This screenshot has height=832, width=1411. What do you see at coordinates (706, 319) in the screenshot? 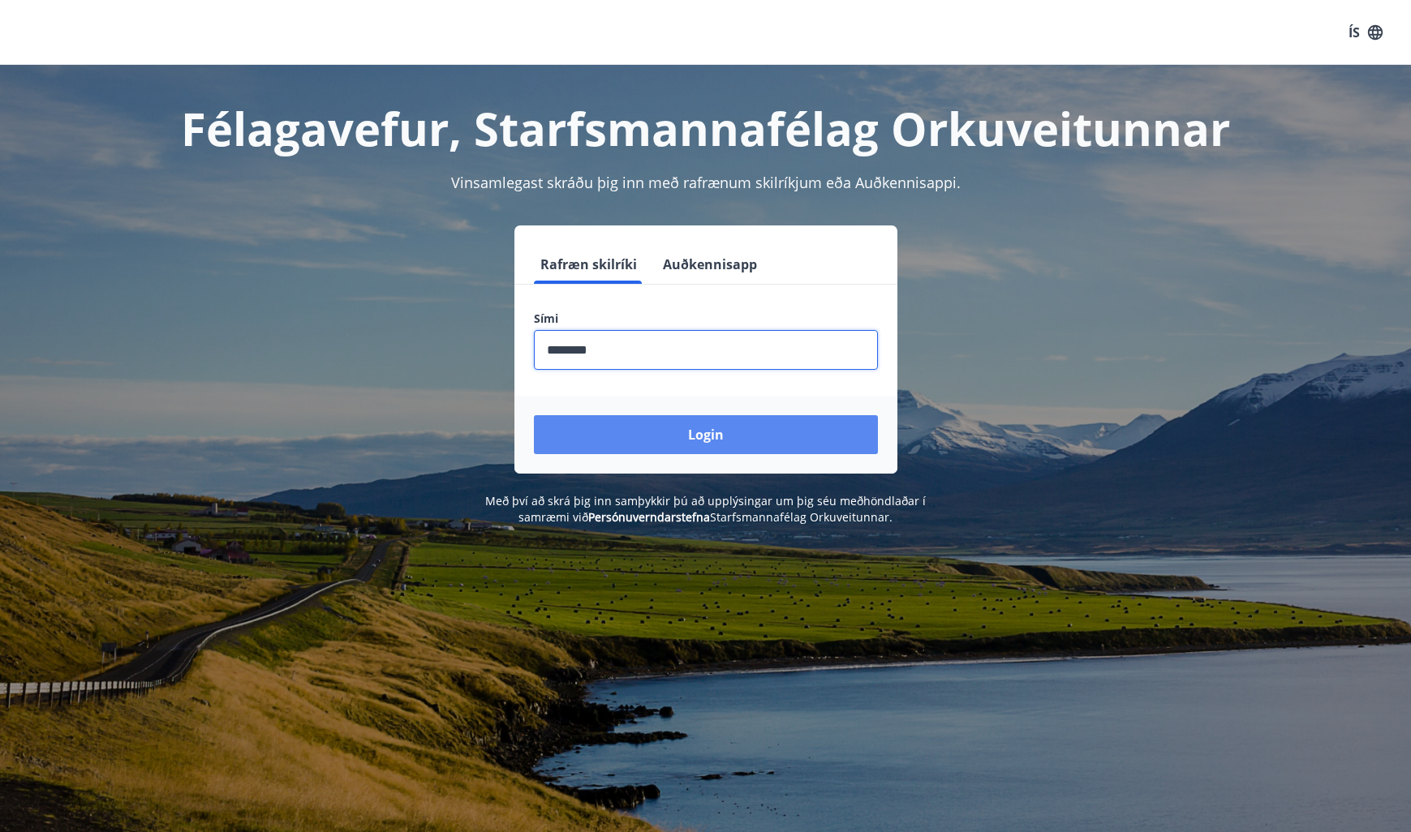
I see `label: Sími` at bounding box center [706, 319].